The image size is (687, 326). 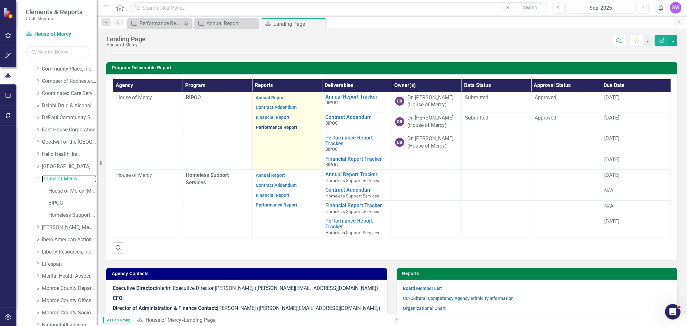 What do you see at coordinates (226, 23) in the screenshot?
I see `a: Annual Report` at bounding box center [226, 23].